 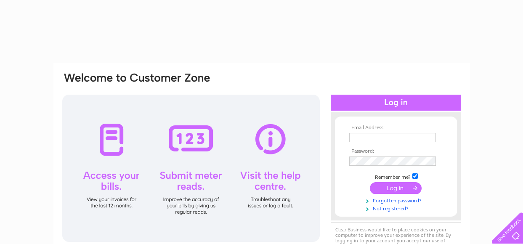 I want to click on a: Forgotten password?, so click(x=397, y=200).